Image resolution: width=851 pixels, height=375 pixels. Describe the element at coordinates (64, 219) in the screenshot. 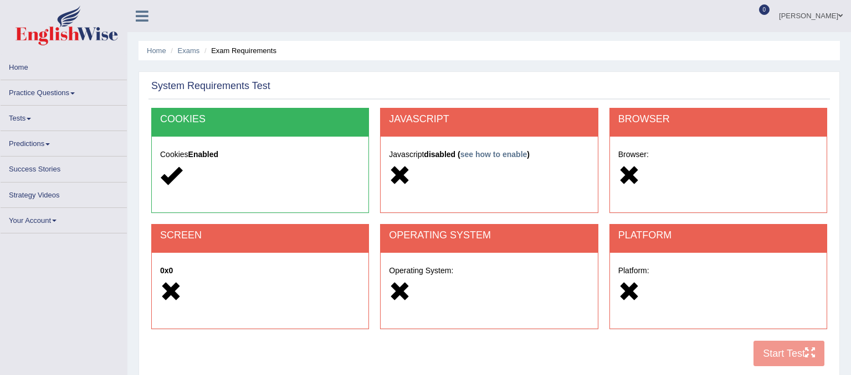

I see `a: Your Account` at that location.